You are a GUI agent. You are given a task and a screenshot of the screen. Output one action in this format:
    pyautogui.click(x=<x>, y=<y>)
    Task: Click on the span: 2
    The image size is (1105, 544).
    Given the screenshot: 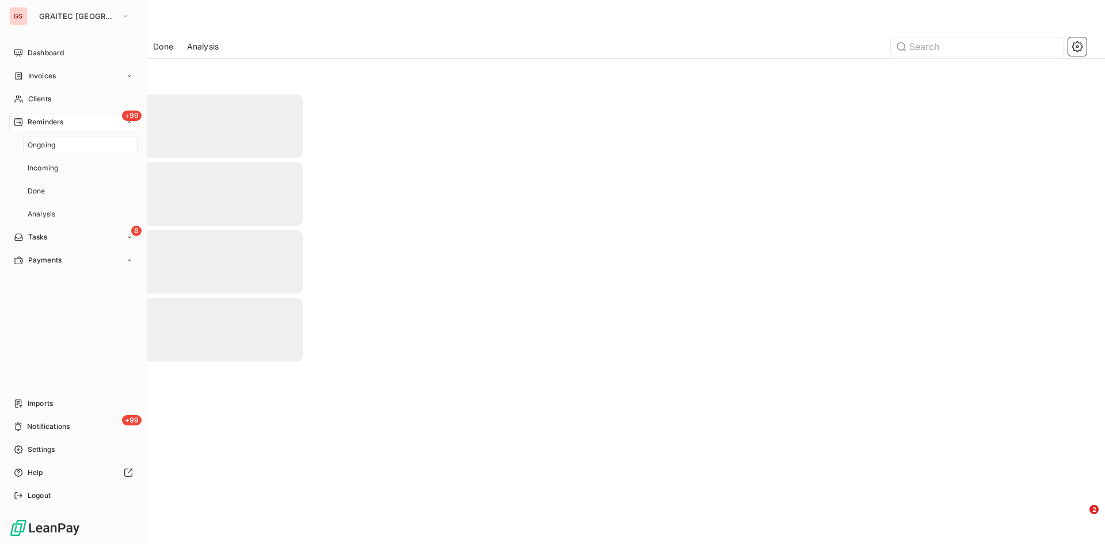 What is the action you would take?
    pyautogui.click(x=1095, y=510)
    